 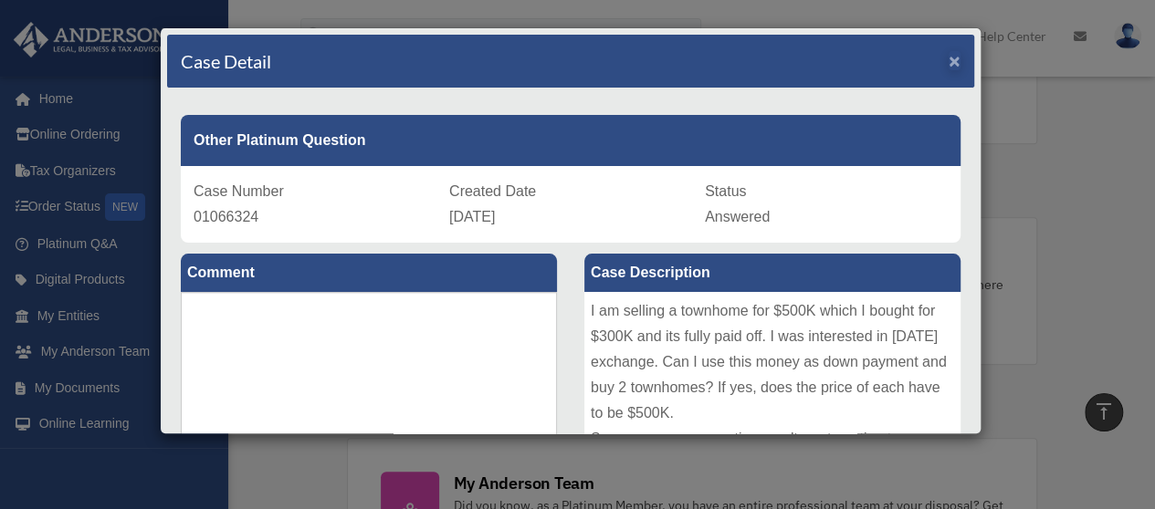 What do you see at coordinates (369, 273) in the screenshot?
I see `label: Comment` at bounding box center [369, 273].